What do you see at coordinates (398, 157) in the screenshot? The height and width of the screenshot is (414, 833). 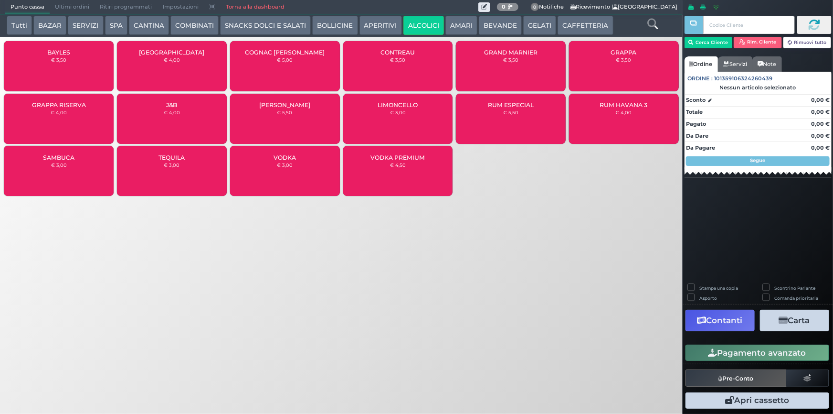 I see `span: VODKA PREMIUM` at bounding box center [398, 157].